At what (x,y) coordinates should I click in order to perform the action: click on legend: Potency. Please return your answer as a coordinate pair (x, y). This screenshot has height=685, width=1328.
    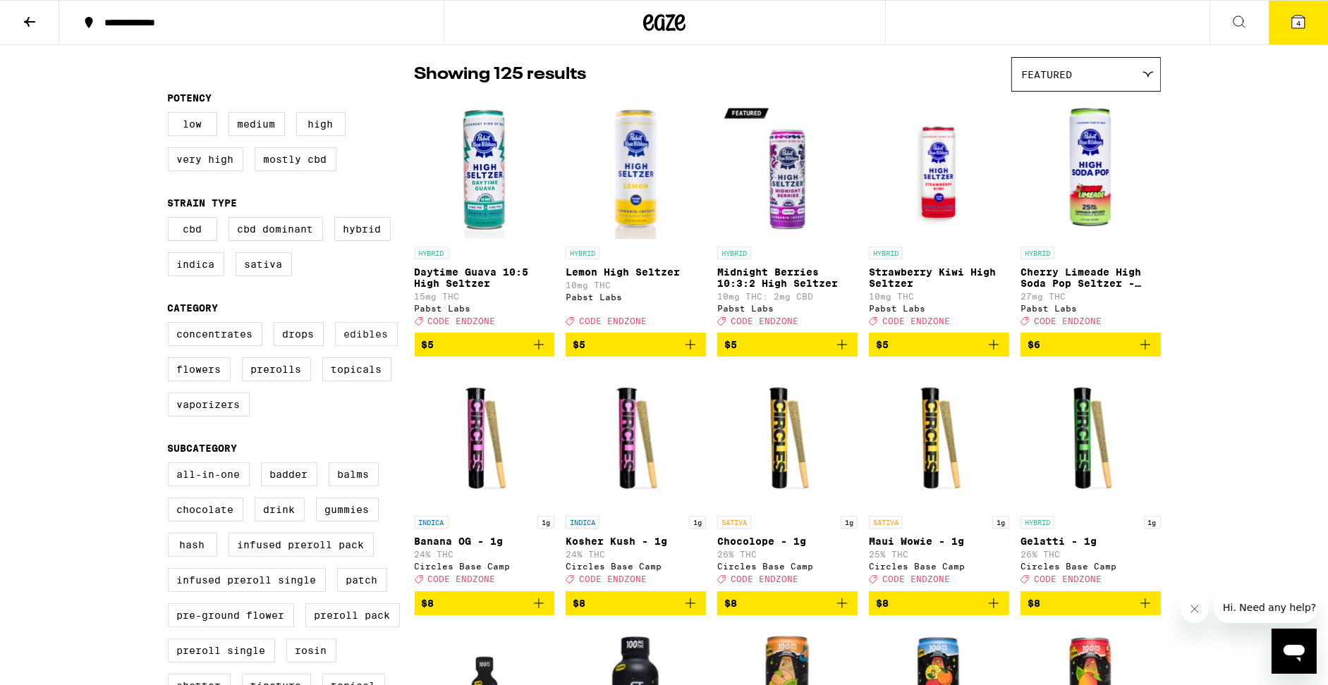
    Looking at the image, I should click on (190, 98).